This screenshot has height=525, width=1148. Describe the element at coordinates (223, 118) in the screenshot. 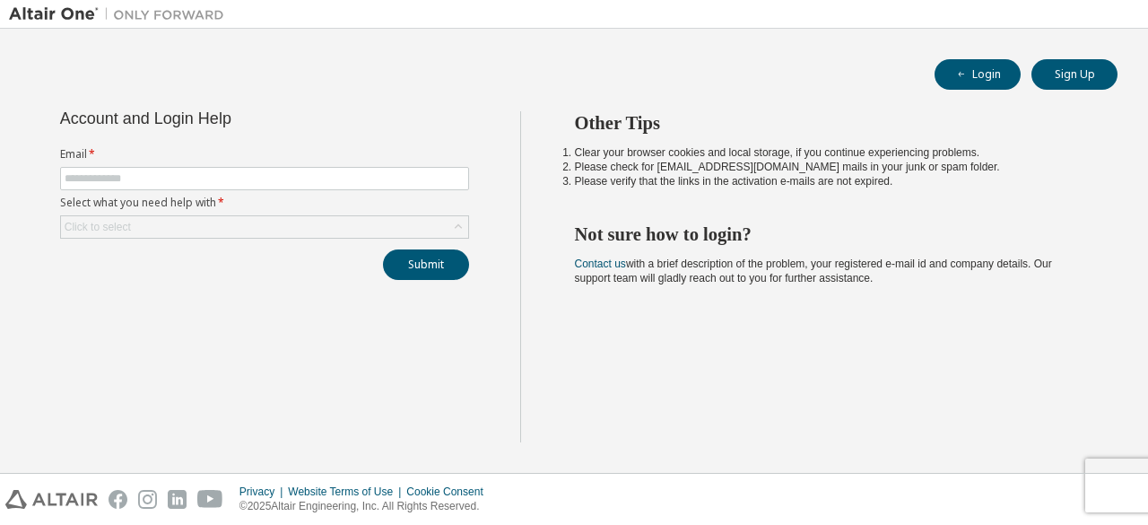

I see `div: Account and Login Help` at that location.